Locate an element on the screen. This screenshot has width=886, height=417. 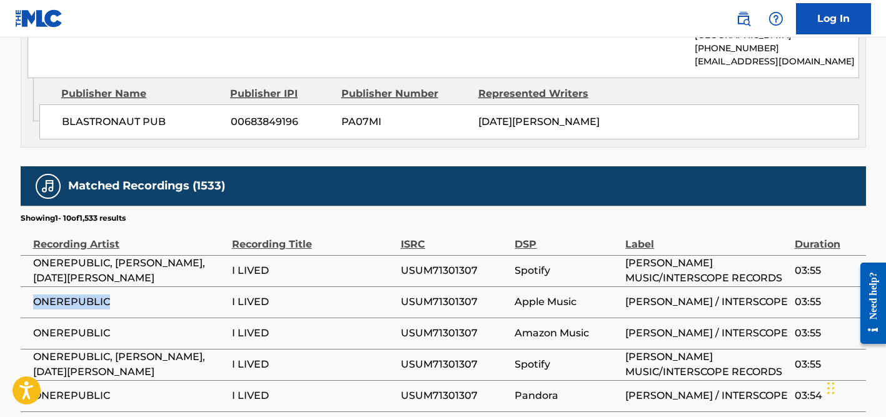
div: DSP is located at coordinates (567, 238).